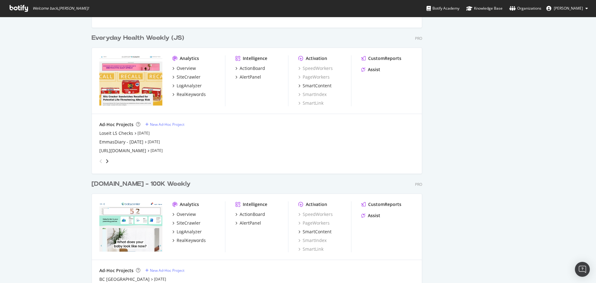  Describe the element at coordinates (131, 80) in the screenshot. I see `img: everydayhealth.com` at that location.